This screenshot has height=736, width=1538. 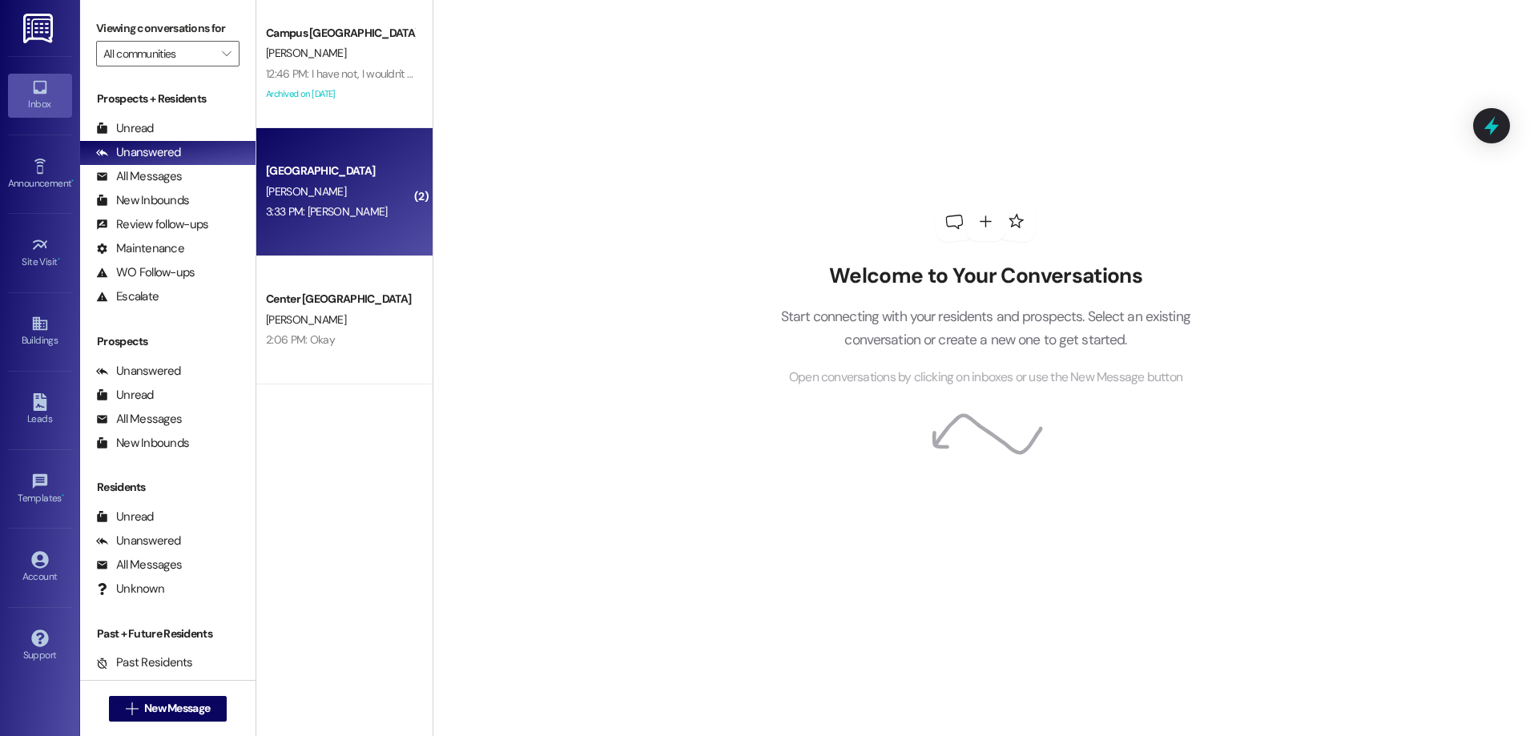 What do you see at coordinates (40, 95) in the screenshot?
I see `a: Inbox` at bounding box center [40, 95].